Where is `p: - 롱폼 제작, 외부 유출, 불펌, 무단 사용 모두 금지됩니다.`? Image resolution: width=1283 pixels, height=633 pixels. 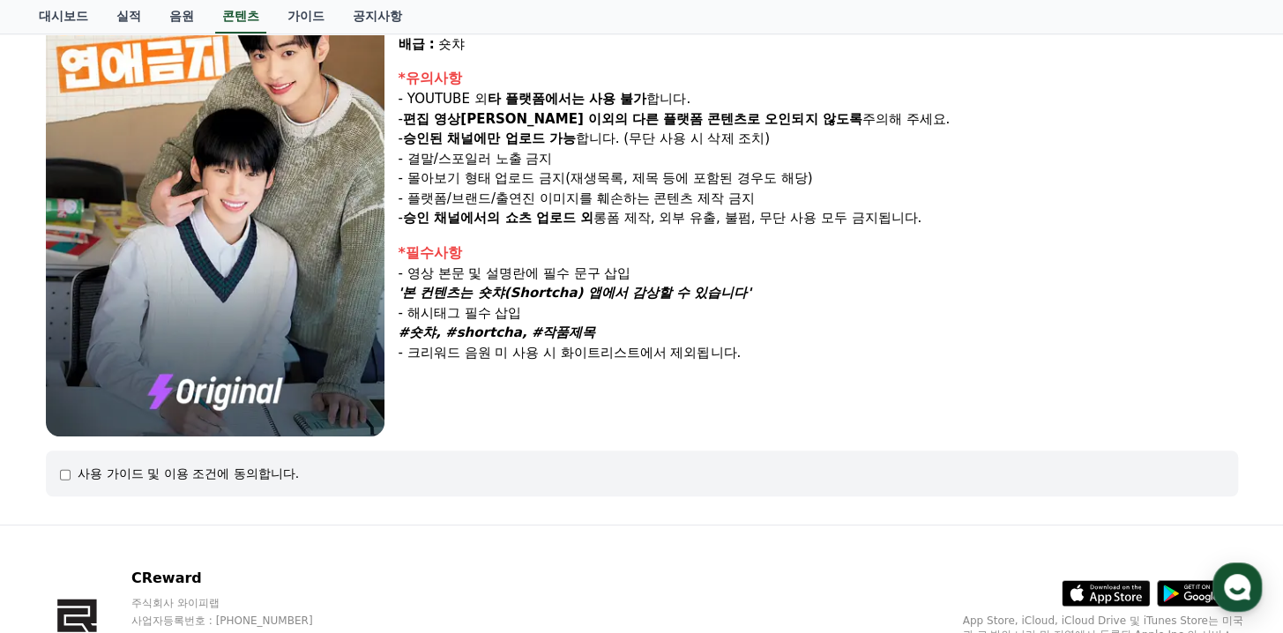 p: - 롱폼 제작, 외부 유출, 불펌, 무단 사용 모두 금지됩니다. is located at coordinates (818, 218).